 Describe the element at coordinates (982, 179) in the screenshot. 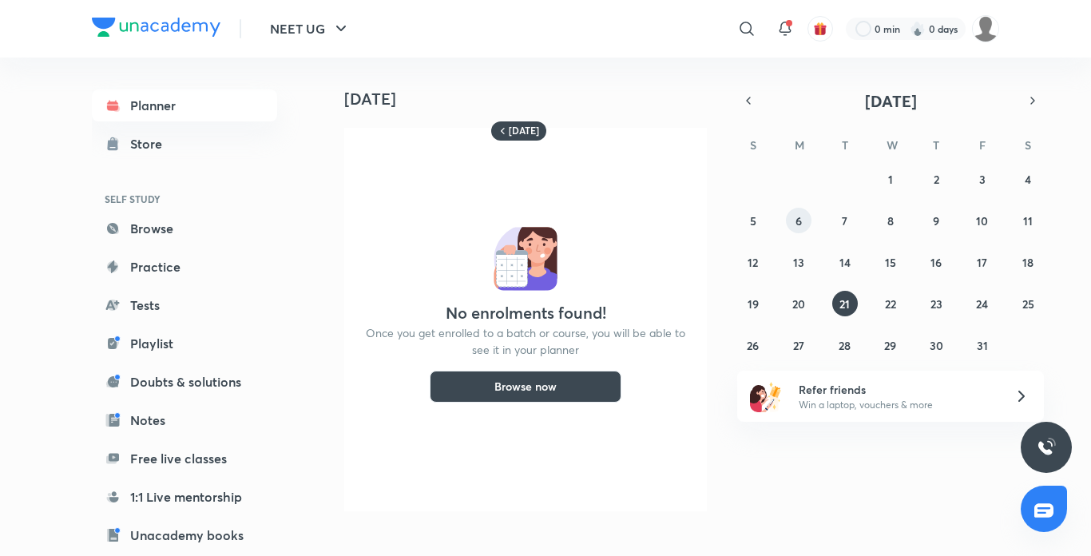

I see `abbr: October 3, 2025` at that location.